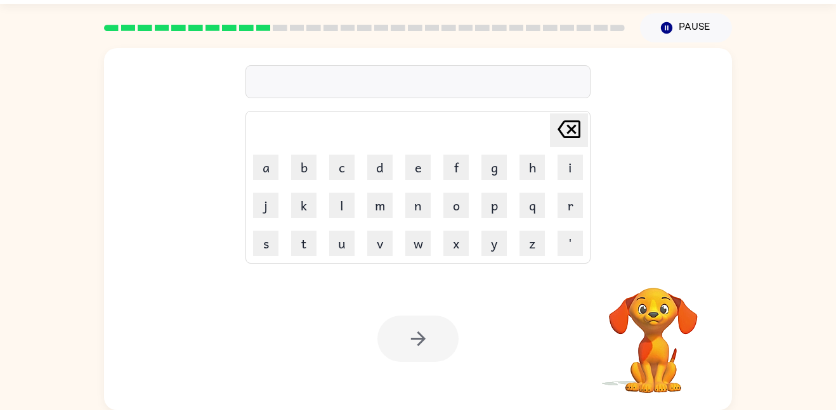 The height and width of the screenshot is (410, 836). I want to click on button: h, so click(532, 167).